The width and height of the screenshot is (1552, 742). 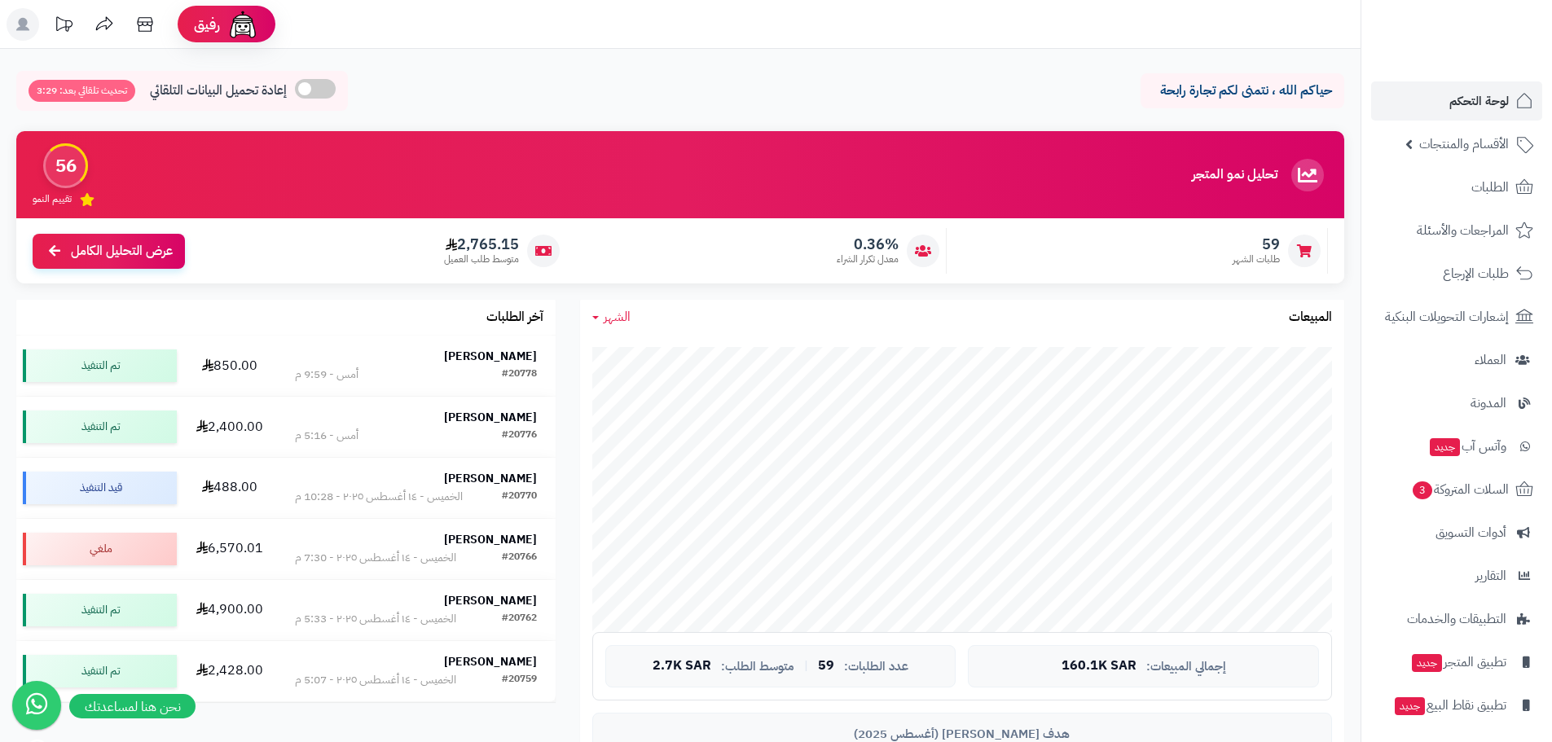 What do you see at coordinates (481, 244) in the screenshot?
I see `span: 2,765.15` at bounding box center [481, 244].